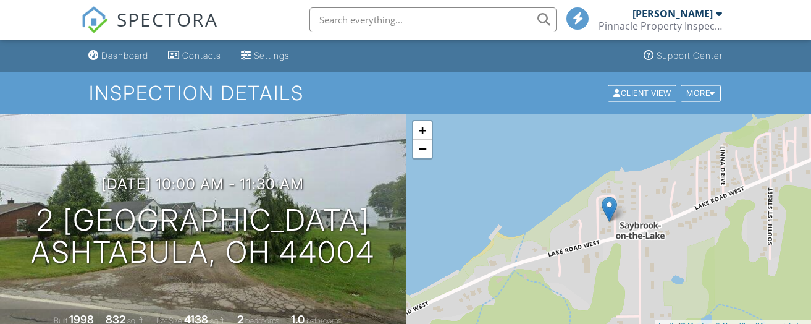 This screenshot has width=811, height=324. What do you see at coordinates (94, 20) in the screenshot?
I see `img: The Best Home Inspection Software - Spectora` at bounding box center [94, 20].